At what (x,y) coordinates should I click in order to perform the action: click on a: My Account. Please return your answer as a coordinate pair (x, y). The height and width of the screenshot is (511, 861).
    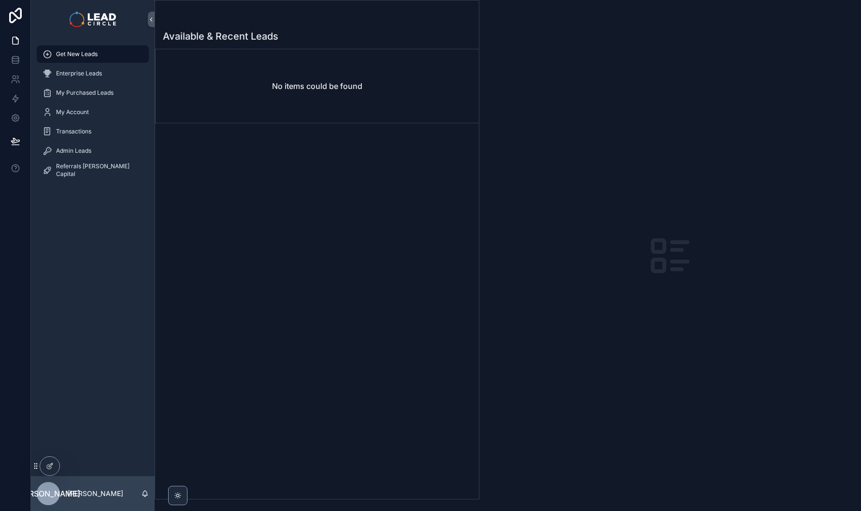
    Looking at the image, I should click on (93, 112).